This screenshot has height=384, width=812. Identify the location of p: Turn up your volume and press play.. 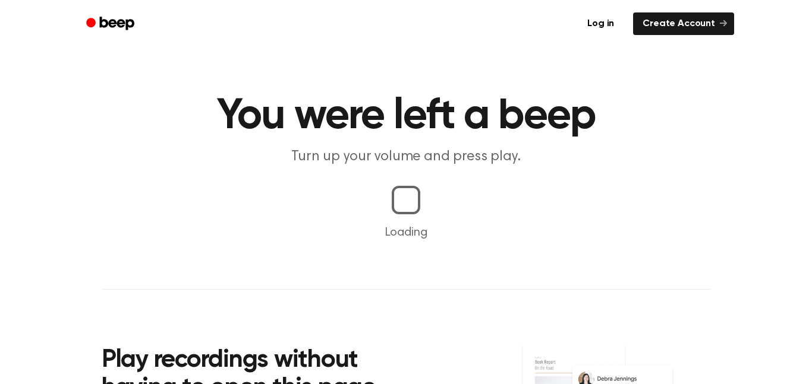
(406, 157).